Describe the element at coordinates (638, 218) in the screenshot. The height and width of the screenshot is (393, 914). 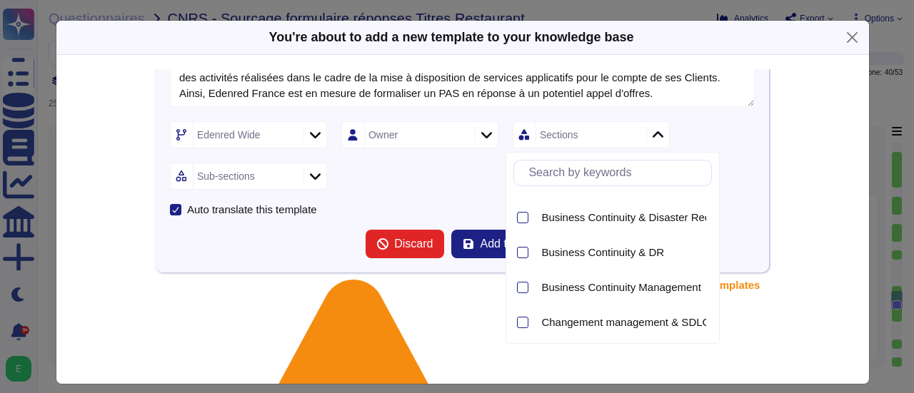
I see `span: Business Continuity & Disaster Recovery` at that location.